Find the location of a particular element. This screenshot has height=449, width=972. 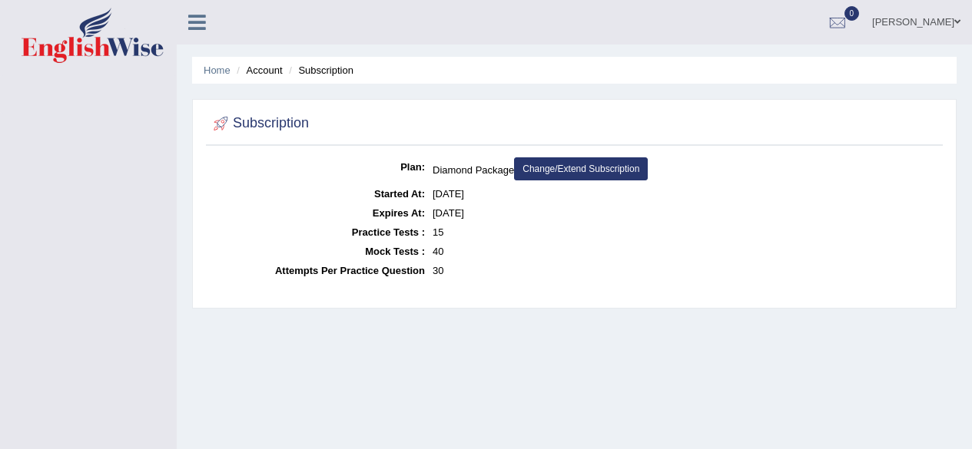

a: Home is located at coordinates (217, 70).